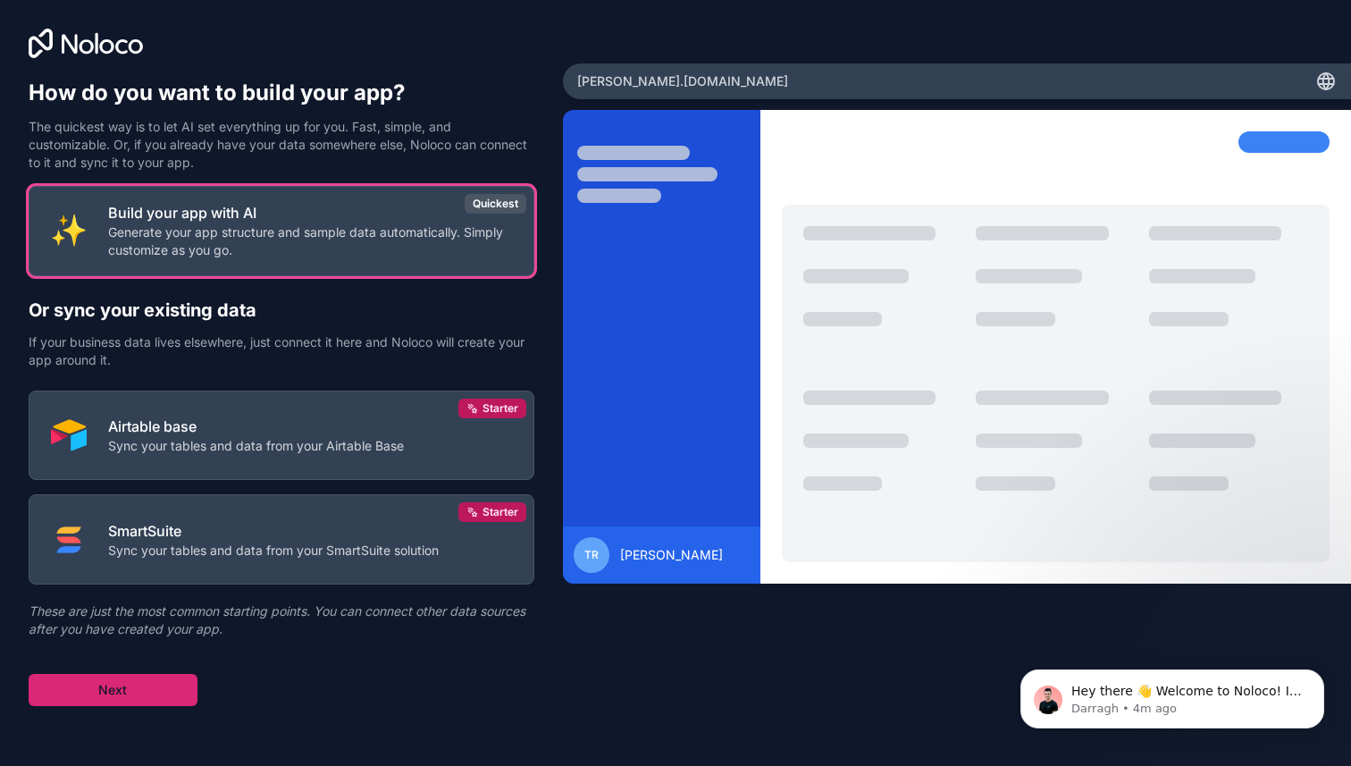  What do you see at coordinates (281, 310) in the screenshot?
I see `h2: Or sync your existing data` at bounding box center [281, 310].